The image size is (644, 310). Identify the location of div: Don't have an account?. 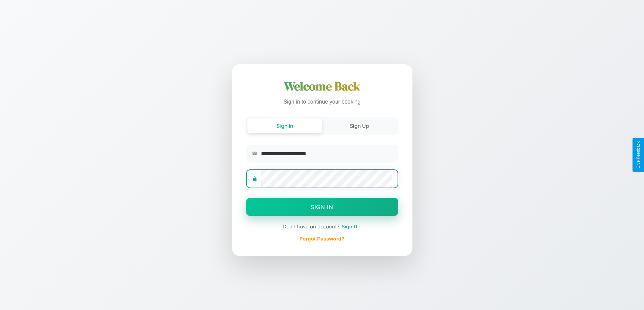
(322, 227).